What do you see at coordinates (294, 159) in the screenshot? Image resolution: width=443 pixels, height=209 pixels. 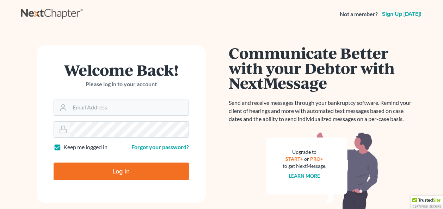 I see `a: START+` at bounding box center [294, 159].